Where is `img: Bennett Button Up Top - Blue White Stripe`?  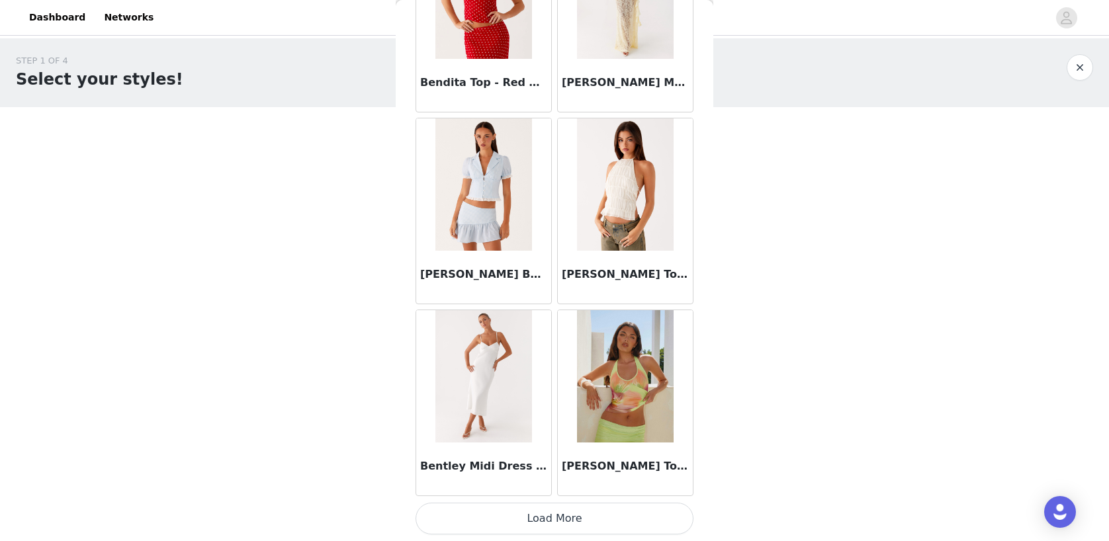 img: Bennett Button Up Top - Blue White Stripe is located at coordinates (483, 185).